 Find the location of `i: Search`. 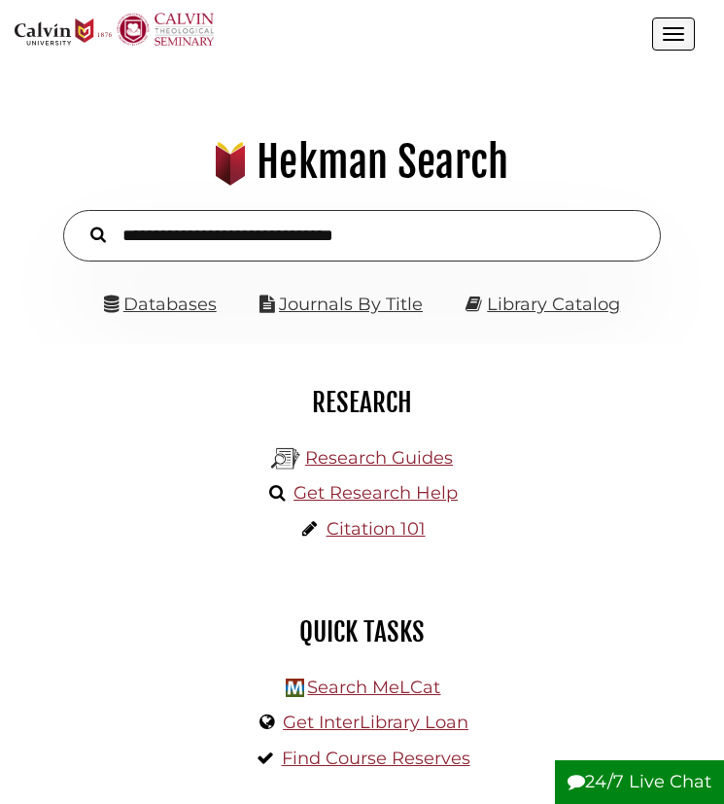

i: Search is located at coordinates (98, 235).